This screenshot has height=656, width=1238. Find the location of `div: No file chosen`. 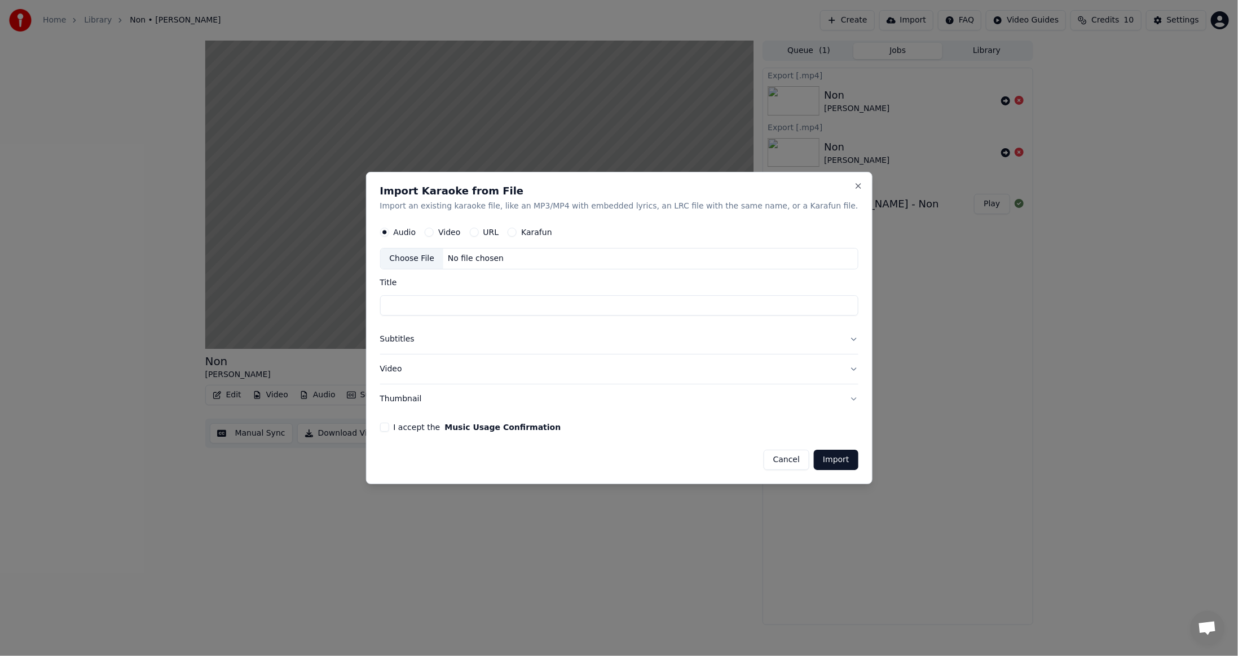

div: No file chosen is located at coordinates (475, 259).